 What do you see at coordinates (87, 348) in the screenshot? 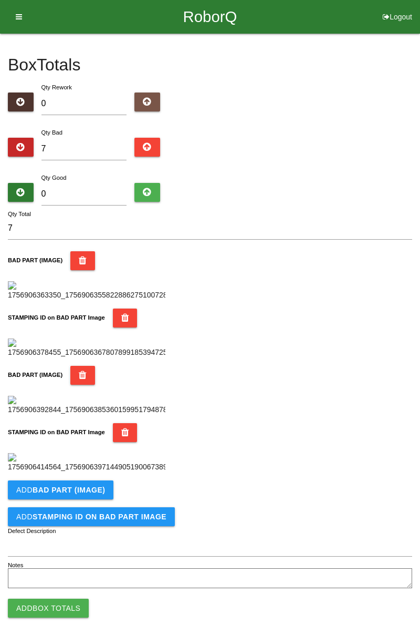
I see `img: 1756906378455_1756906367807899185394725262021.jpg` at bounding box center [87, 348].